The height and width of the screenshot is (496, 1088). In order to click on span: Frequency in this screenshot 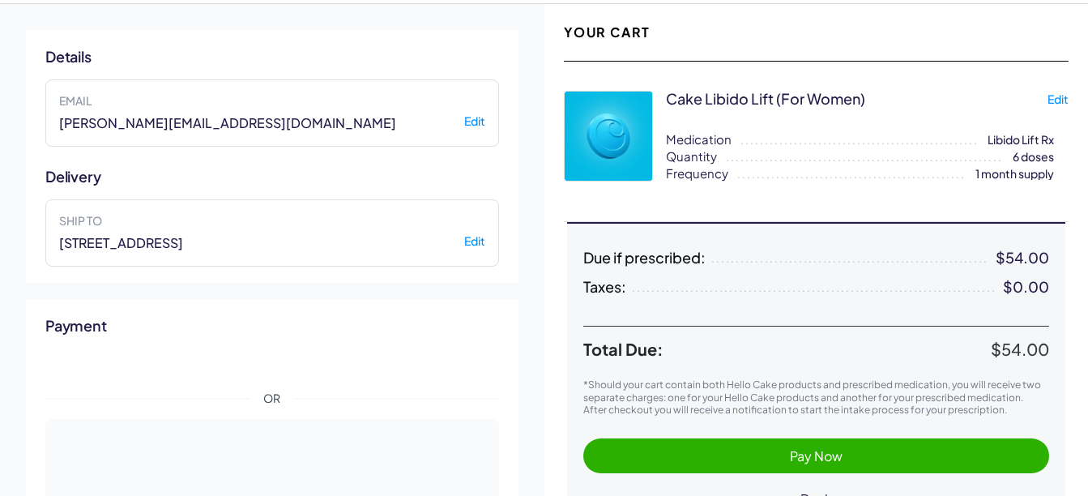, I will do `click(697, 173)`.